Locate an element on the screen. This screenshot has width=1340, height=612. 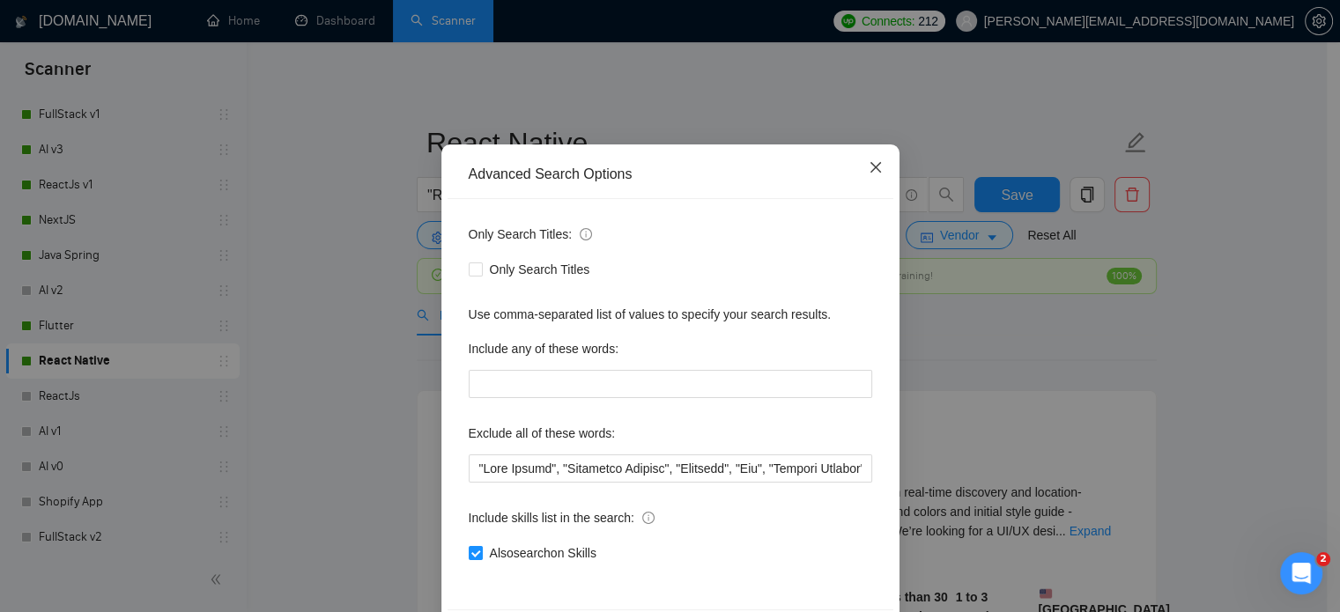
label: Include any of these words: is located at coordinates (543, 349).